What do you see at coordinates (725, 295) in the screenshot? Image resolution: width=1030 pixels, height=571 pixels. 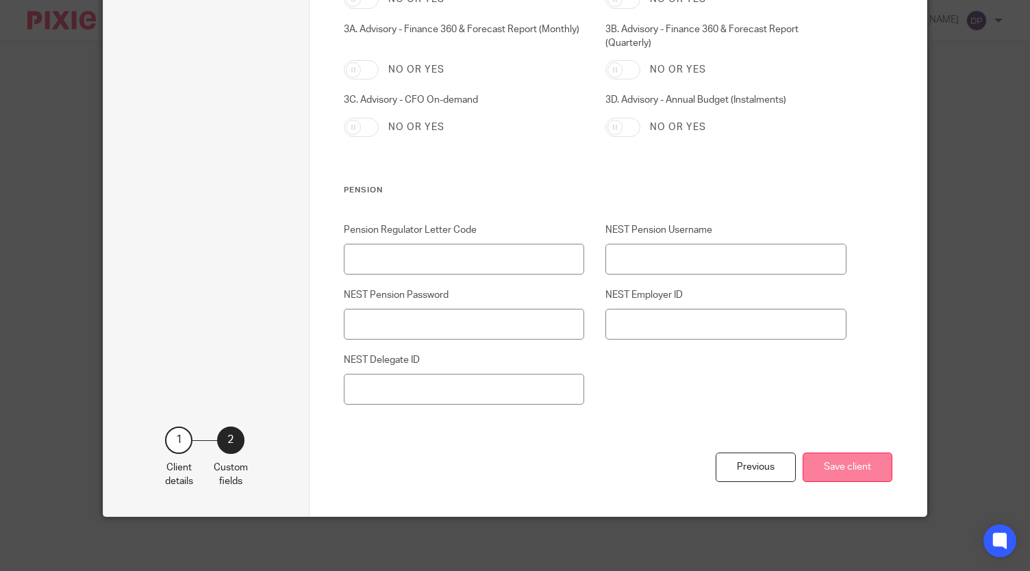 I see `label: NEST Employer ID` at bounding box center [725, 295].